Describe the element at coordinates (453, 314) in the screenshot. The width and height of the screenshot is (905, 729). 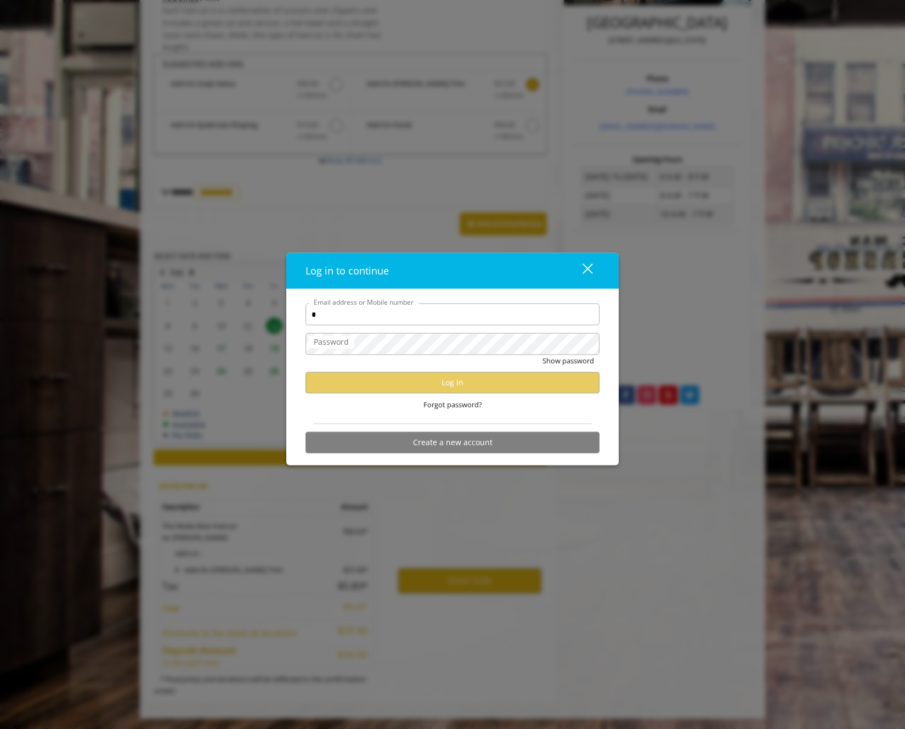
I see `input: Email address or Mobile number` at that location.